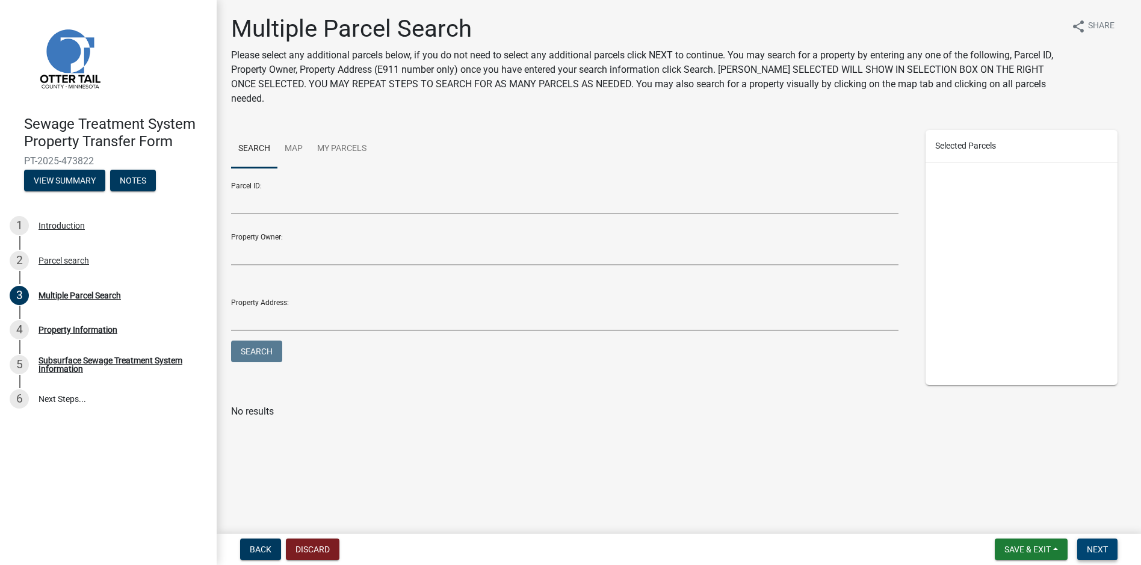 The width and height of the screenshot is (1141, 565). What do you see at coordinates (646, 77) in the screenshot?
I see `p: Please select any additional parcels below, if you do not need to select any additional parcels c...` at bounding box center [646, 77].